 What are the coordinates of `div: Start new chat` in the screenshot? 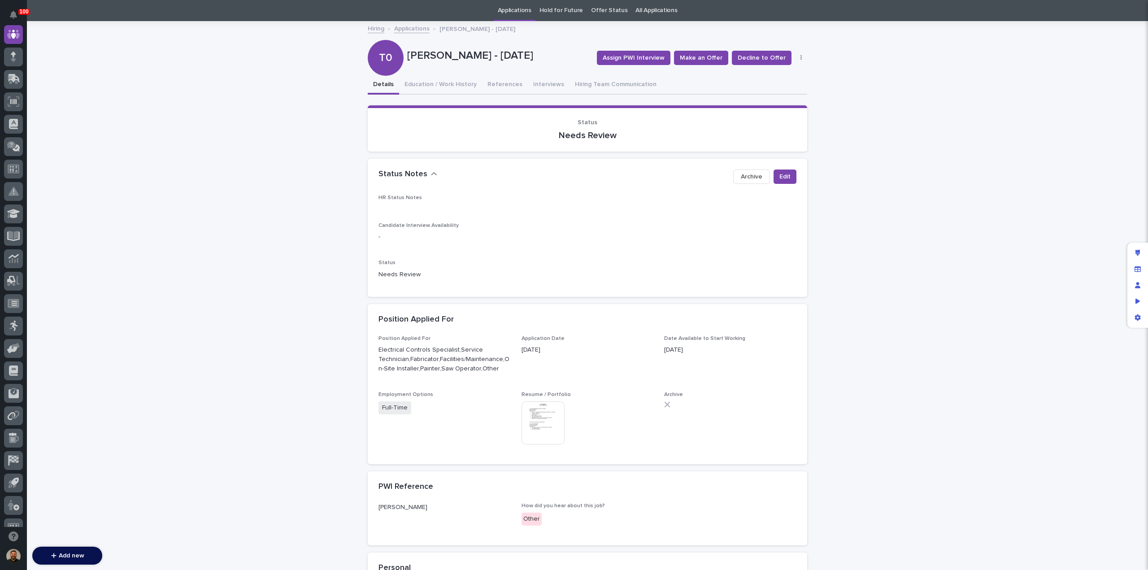 It's located at (89, 104).